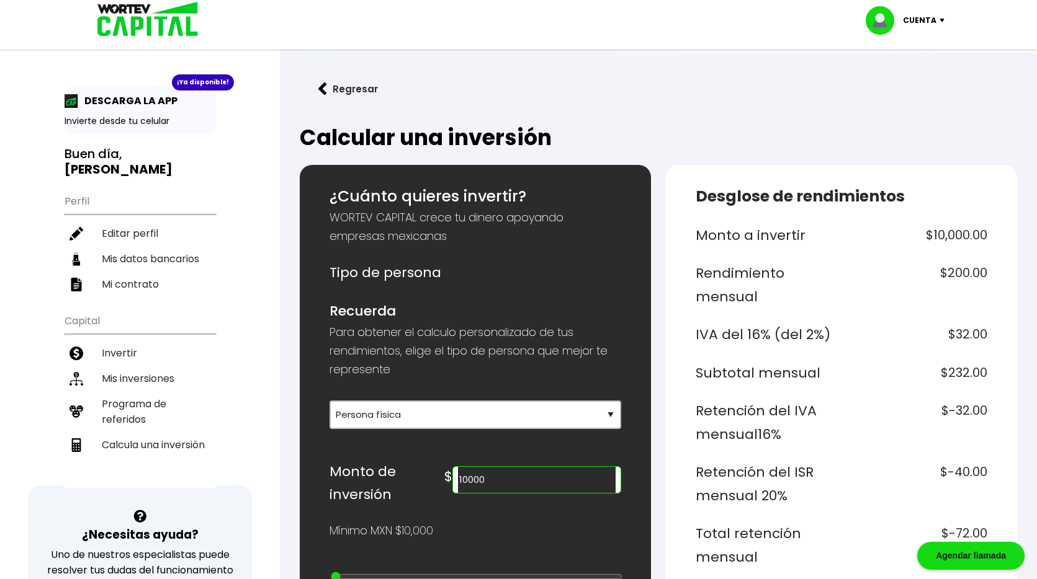 This screenshot has height=579, width=1037. What do you see at coordinates (919, 20) in the screenshot?
I see `p: Cuenta` at bounding box center [919, 20].